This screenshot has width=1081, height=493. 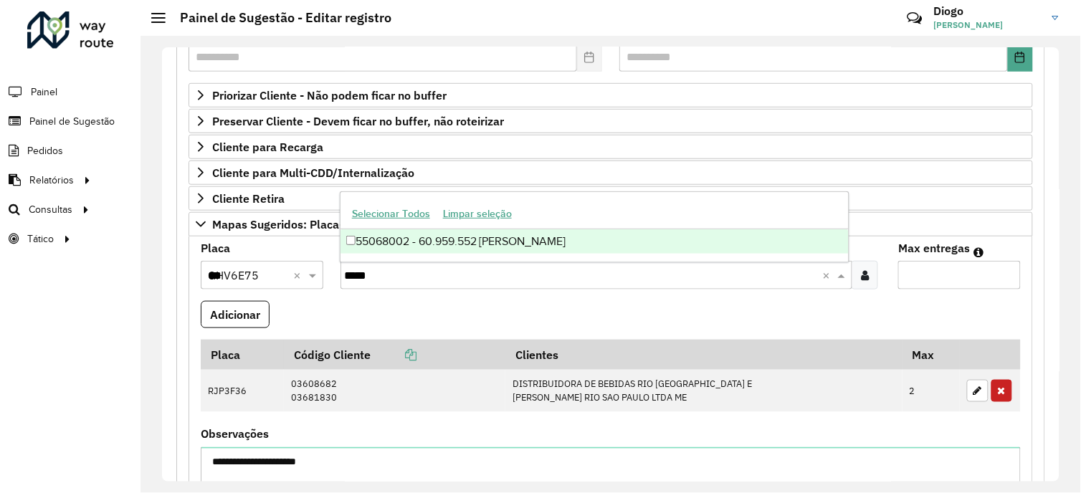 I want to click on h3: Diogo, so click(x=988, y=11).